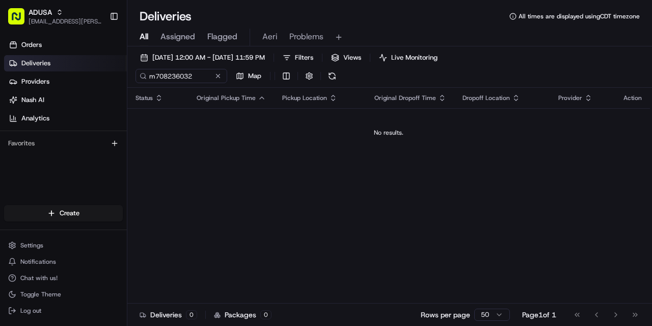 The height and width of the screenshot is (326, 652). I want to click on span: Live Monitoring, so click(414, 58).